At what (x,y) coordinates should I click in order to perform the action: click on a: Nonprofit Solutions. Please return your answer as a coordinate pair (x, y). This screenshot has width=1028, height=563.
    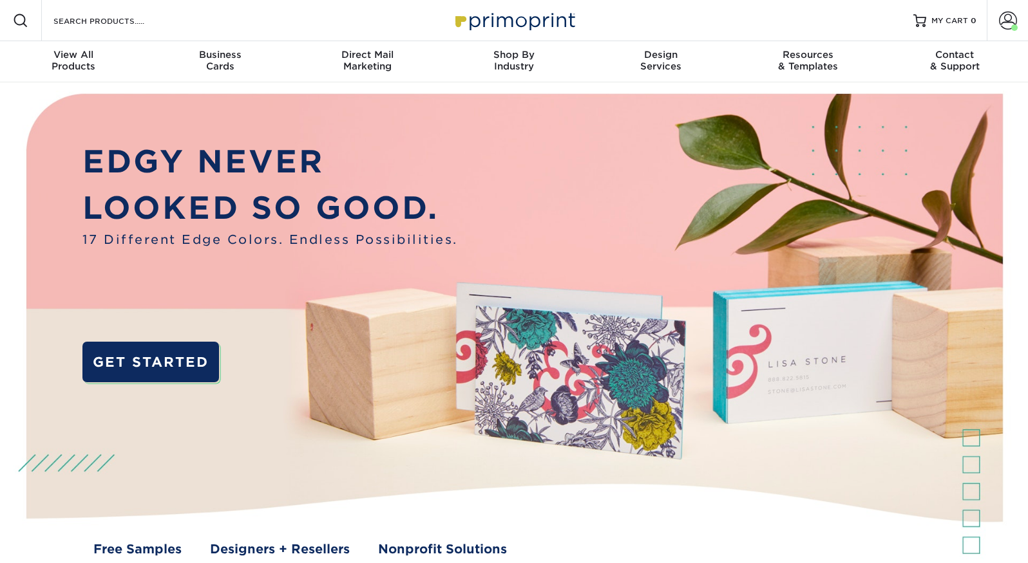
    Looking at the image, I should click on (442, 550).